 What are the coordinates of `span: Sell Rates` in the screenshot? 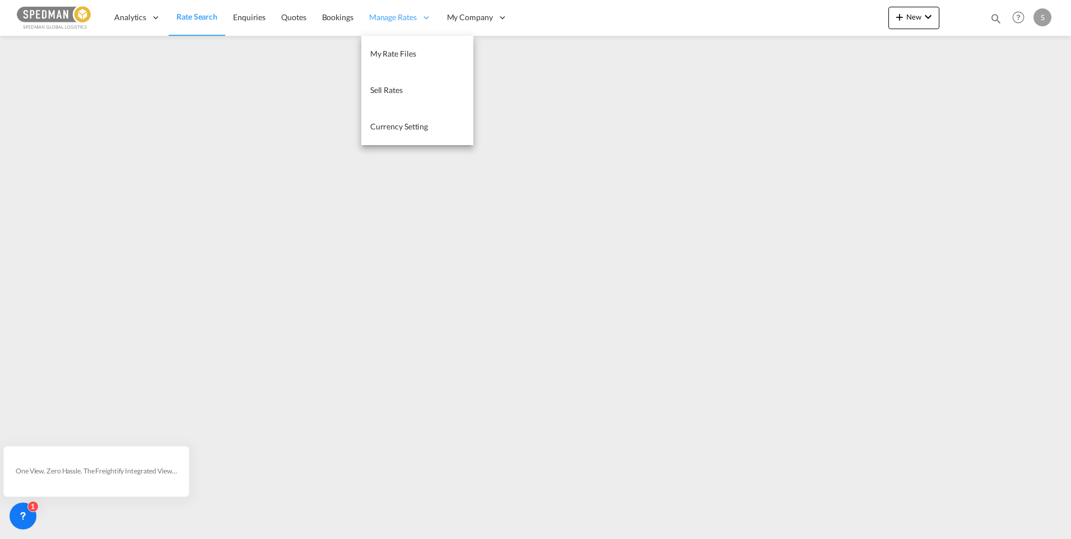 It's located at (387, 90).